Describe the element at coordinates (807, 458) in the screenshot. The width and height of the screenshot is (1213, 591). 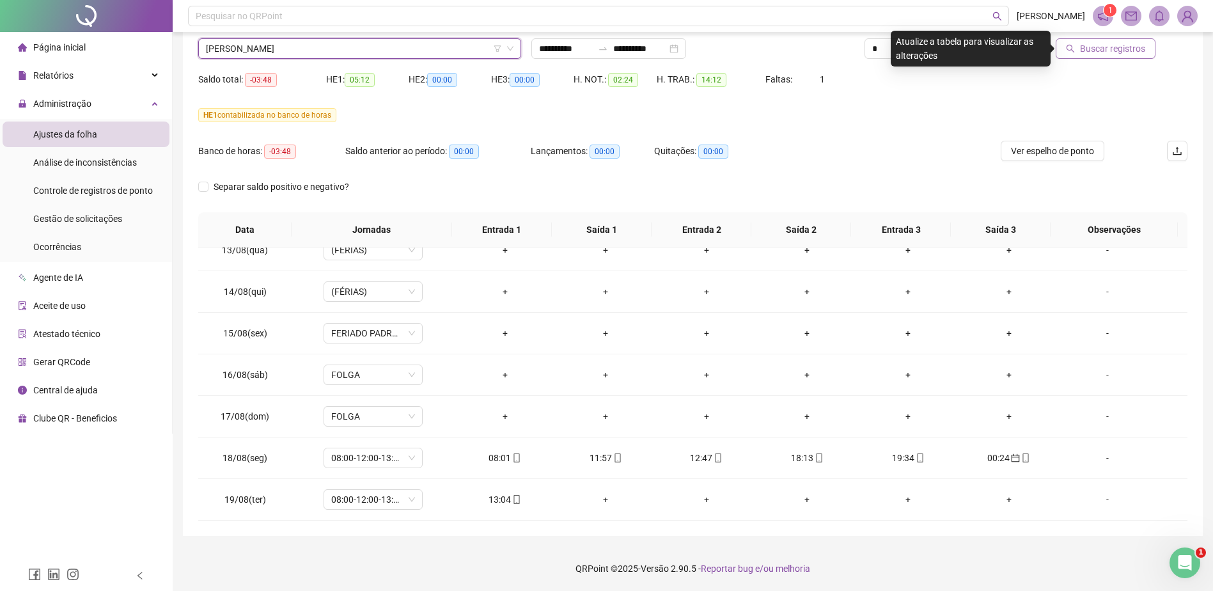
I see `div: 18:13` at that location.